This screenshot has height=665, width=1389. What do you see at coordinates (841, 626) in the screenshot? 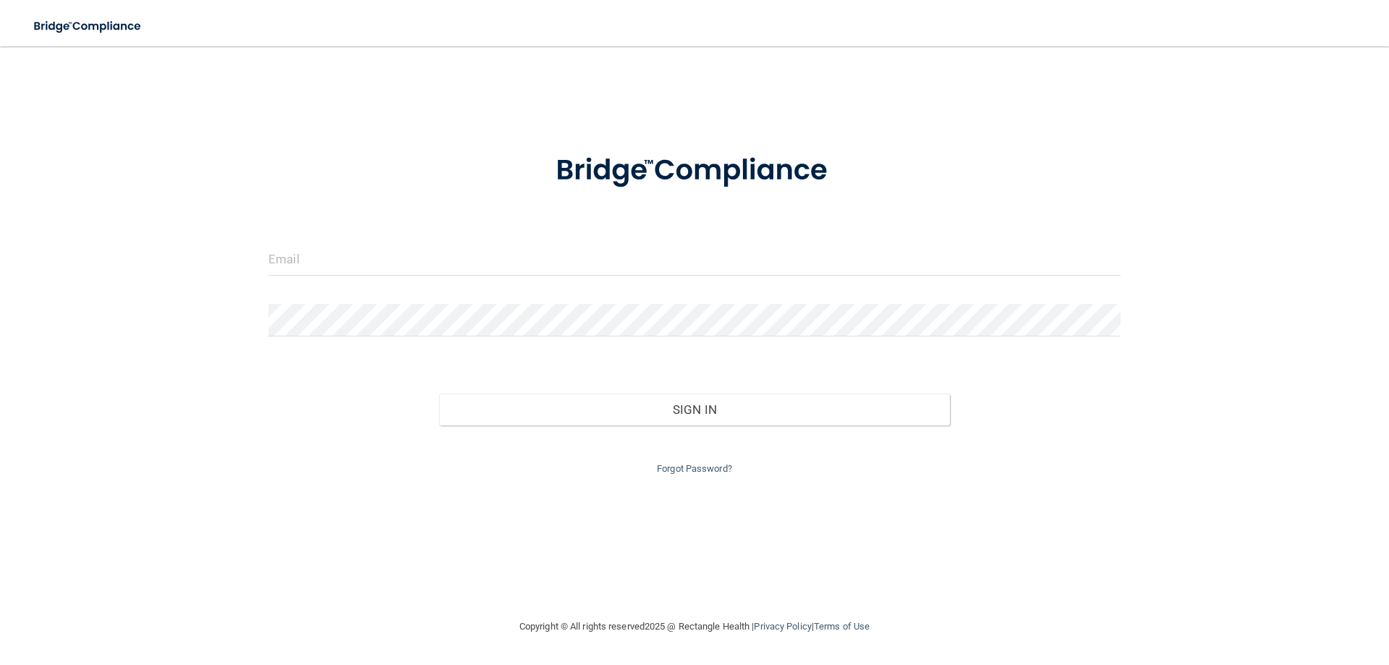
I see `a: Terms of Use` at bounding box center [841, 626].